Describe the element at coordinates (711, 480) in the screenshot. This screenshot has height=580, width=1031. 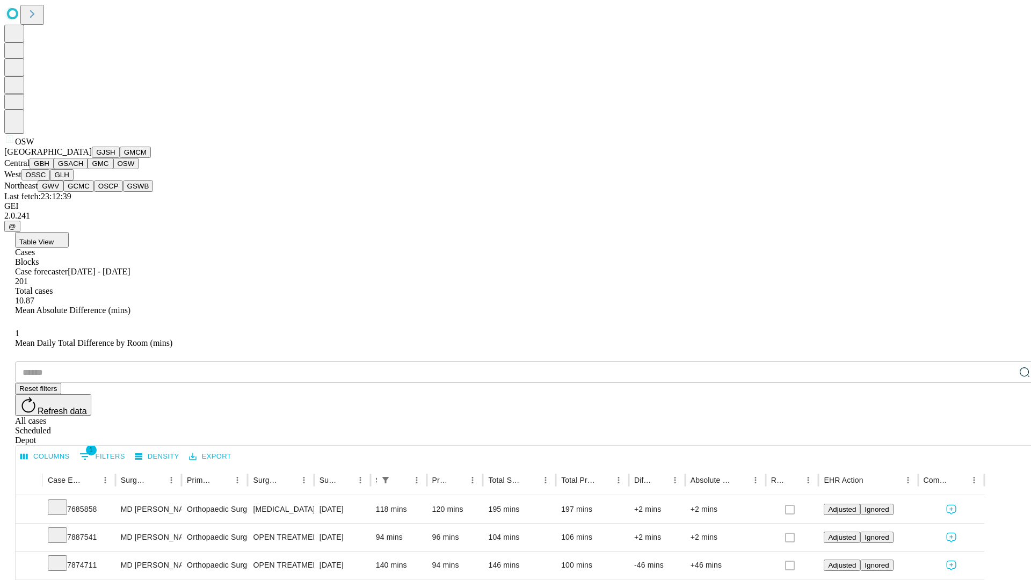
I see `div: Absolute Difference` at that location.